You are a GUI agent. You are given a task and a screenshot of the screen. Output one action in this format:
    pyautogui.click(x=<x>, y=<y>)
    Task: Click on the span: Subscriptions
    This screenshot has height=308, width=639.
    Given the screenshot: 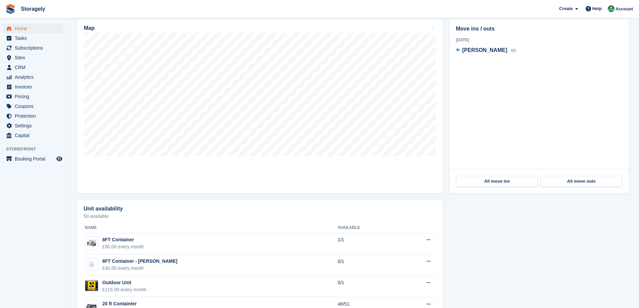 What is the action you would take?
    pyautogui.click(x=35, y=48)
    